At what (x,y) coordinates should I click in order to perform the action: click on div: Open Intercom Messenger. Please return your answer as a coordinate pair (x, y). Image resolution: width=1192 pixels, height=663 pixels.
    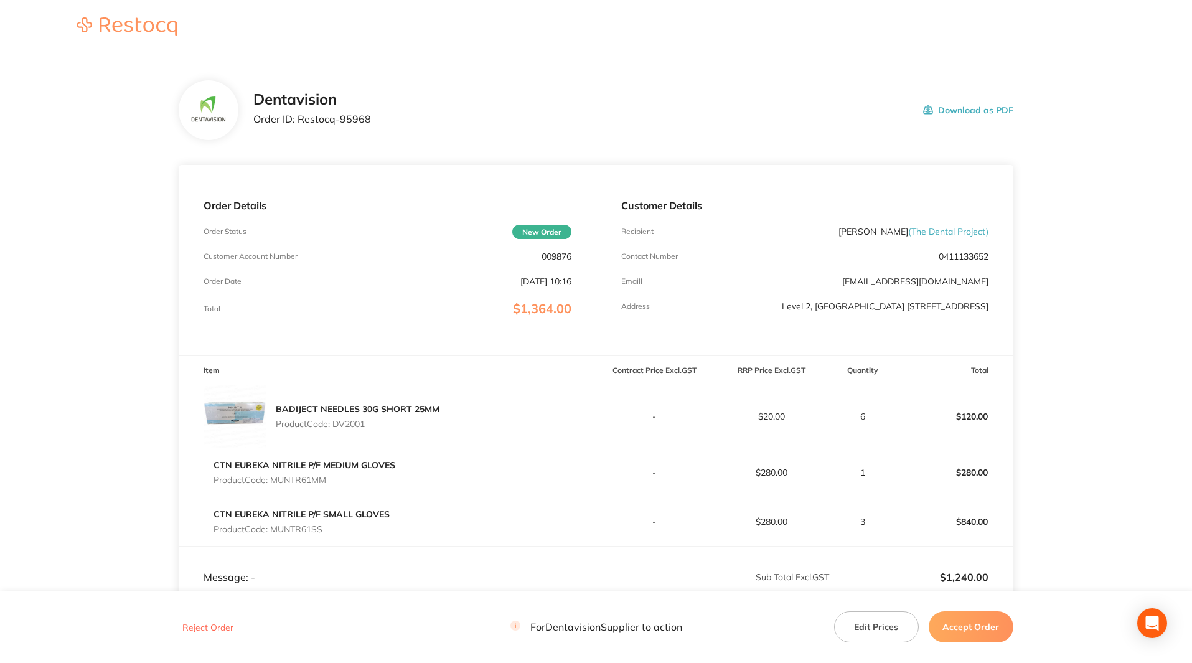
    Looking at the image, I should click on (1152, 623).